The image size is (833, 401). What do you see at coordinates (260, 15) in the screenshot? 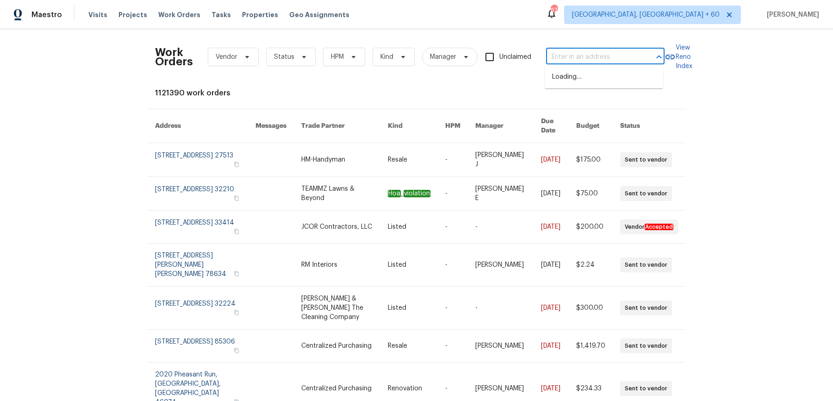
I see `span: Properties` at bounding box center [260, 15].